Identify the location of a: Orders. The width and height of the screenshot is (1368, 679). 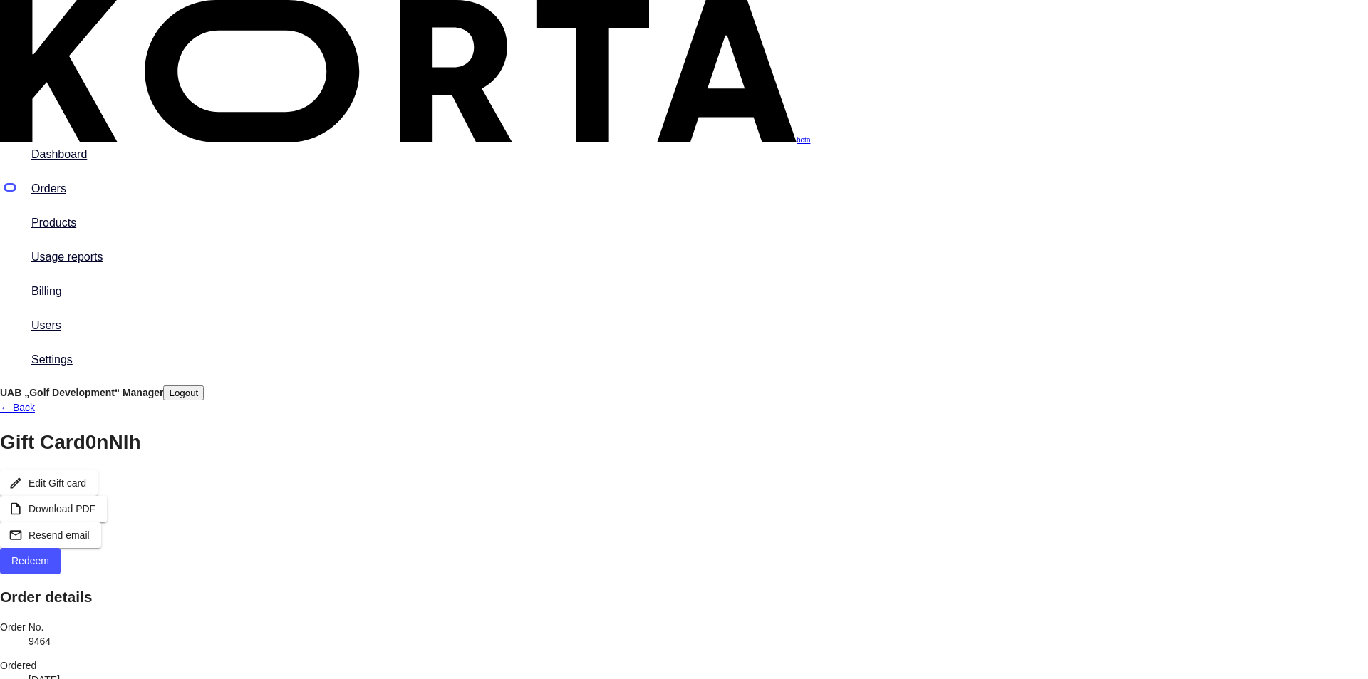
(698, 189).